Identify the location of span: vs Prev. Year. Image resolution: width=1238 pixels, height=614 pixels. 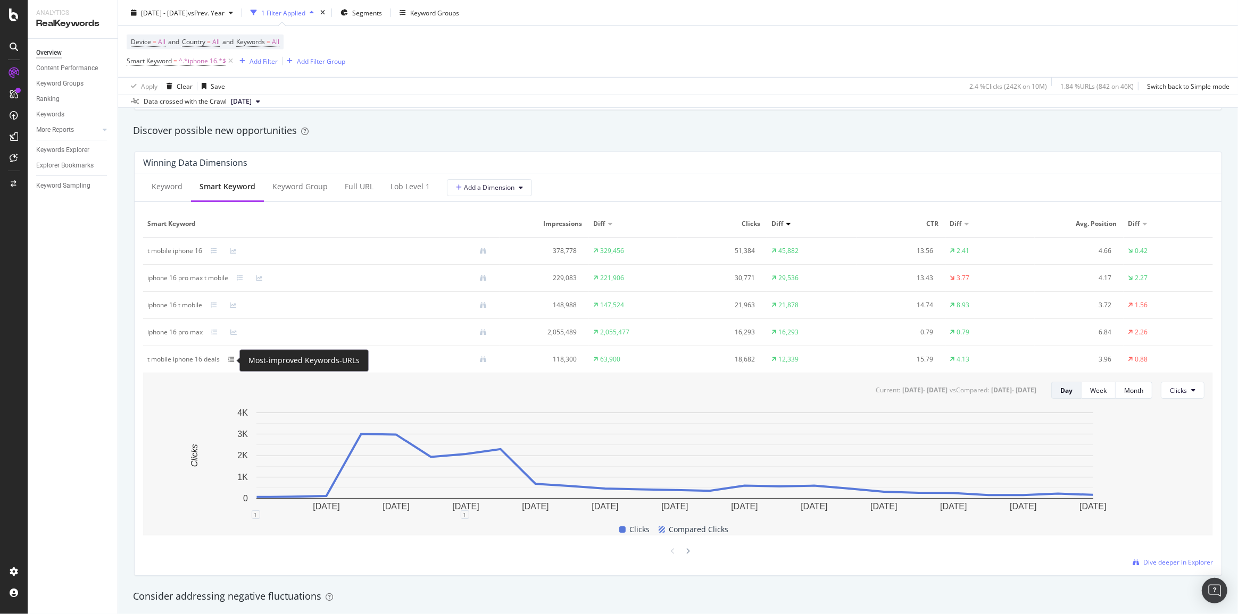
(206, 12).